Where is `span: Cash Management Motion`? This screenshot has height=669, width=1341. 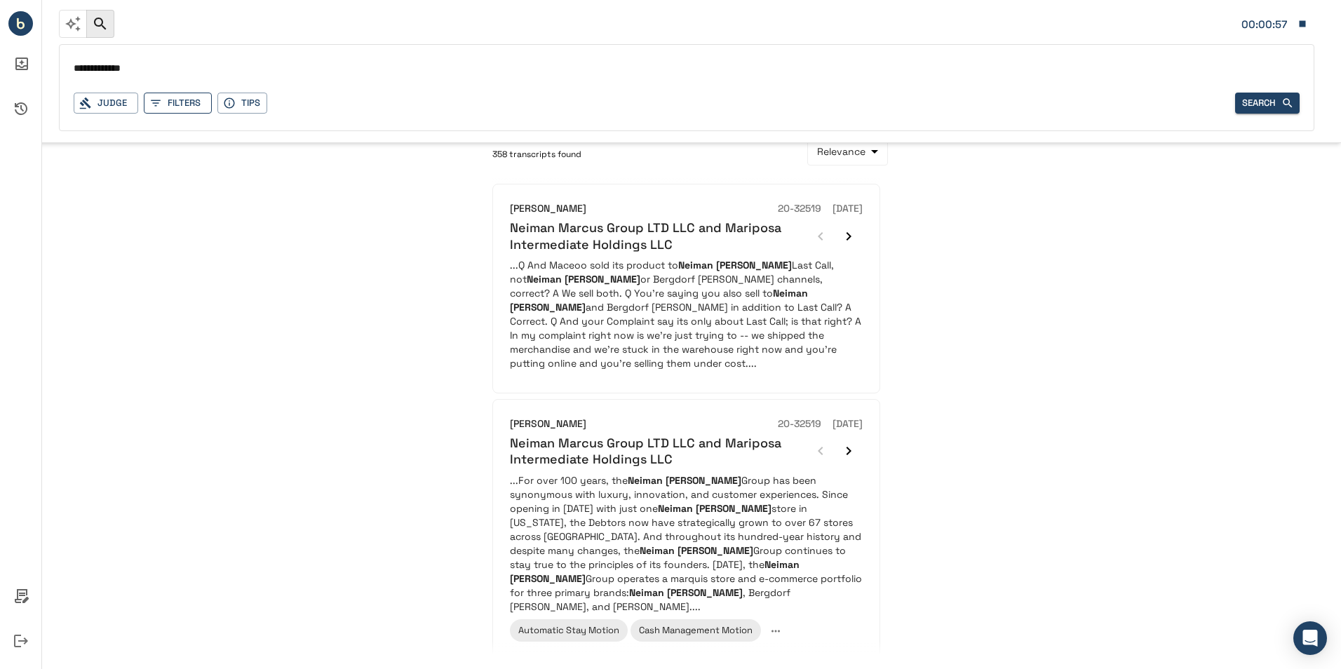 span: Cash Management Motion is located at coordinates (696, 630).